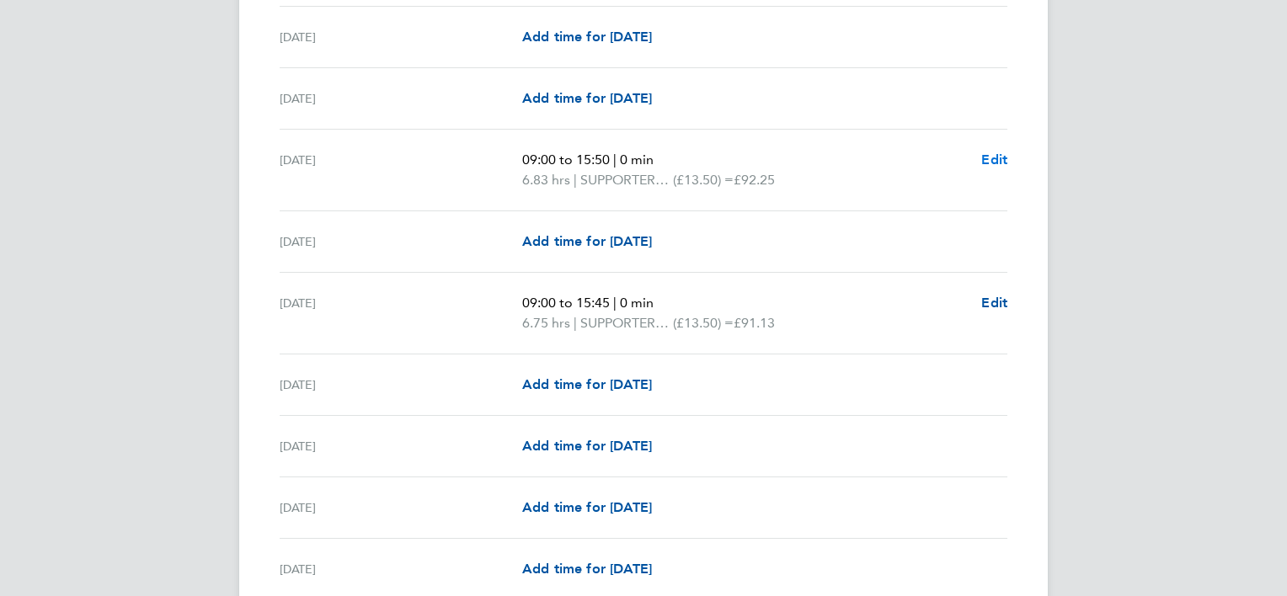 This screenshot has height=596, width=1287. Describe the element at coordinates (566, 159) in the screenshot. I see `span: 09:00 to 15:50` at that location.